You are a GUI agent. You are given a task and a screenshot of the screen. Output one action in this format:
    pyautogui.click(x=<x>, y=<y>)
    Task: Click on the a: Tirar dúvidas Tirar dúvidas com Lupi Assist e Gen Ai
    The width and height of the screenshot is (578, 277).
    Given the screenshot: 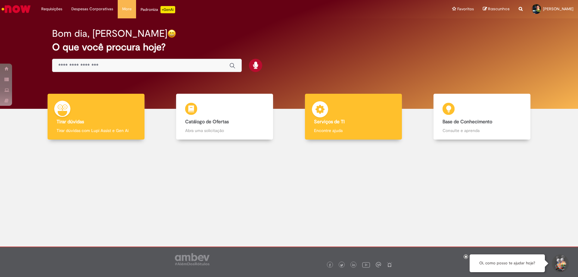 What is the action you would take?
    pyautogui.click(x=96, y=117)
    